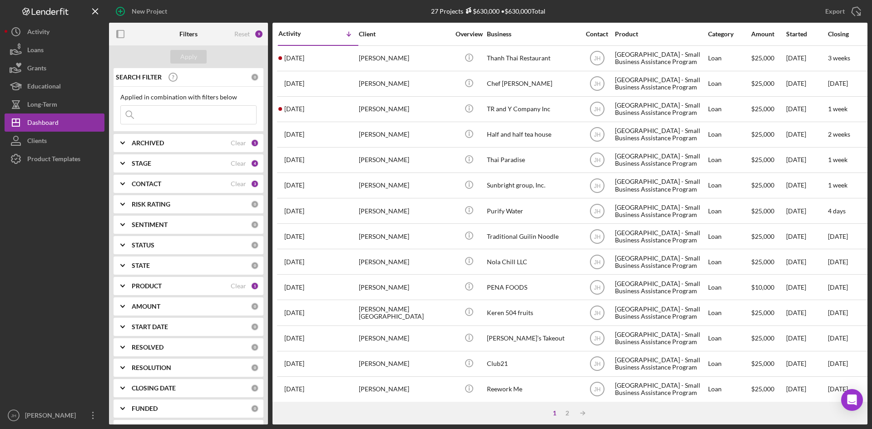 Image resolution: width=872 pixels, height=429 pixels. Describe the element at coordinates (294, 84) in the screenshot. I see `time: 2025-08-30 01:35` at that location.